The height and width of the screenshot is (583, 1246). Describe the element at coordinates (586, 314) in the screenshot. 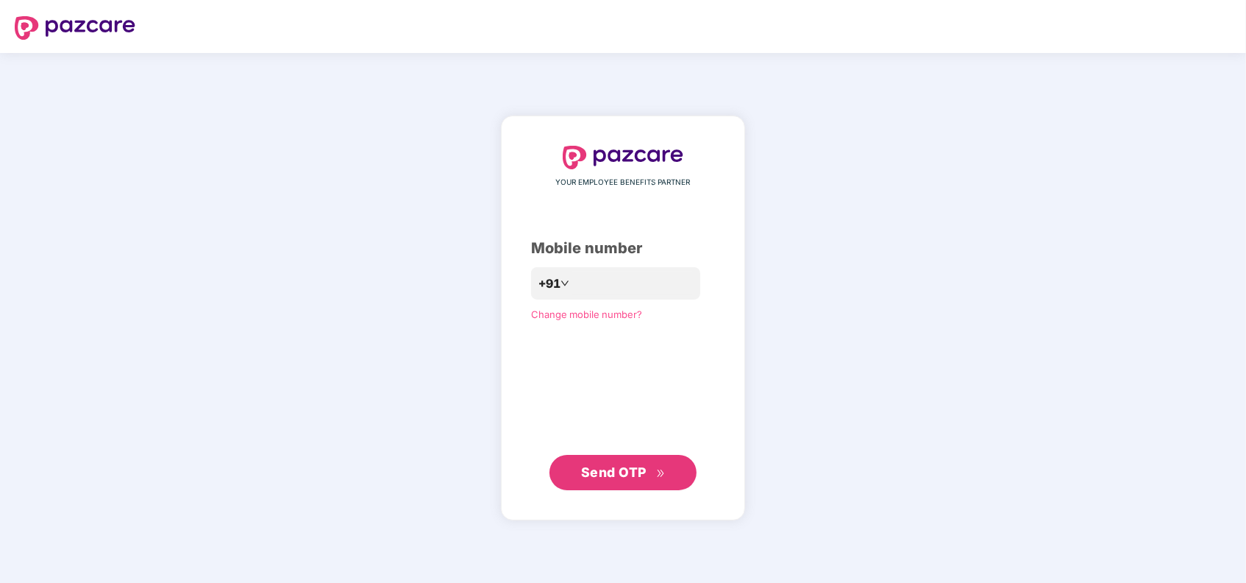

I see `span: Change mobile number?` at that location.